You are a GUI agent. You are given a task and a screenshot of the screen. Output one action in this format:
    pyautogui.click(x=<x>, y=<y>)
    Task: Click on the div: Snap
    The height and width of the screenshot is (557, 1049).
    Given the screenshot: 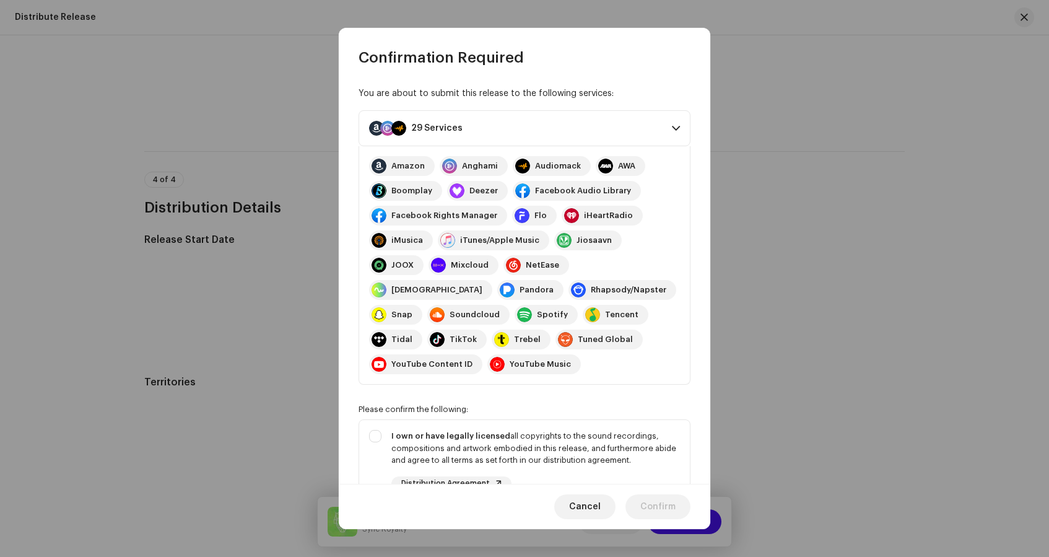 What is the action you would take?
    pyautogui.click(x=402, y=314)
    